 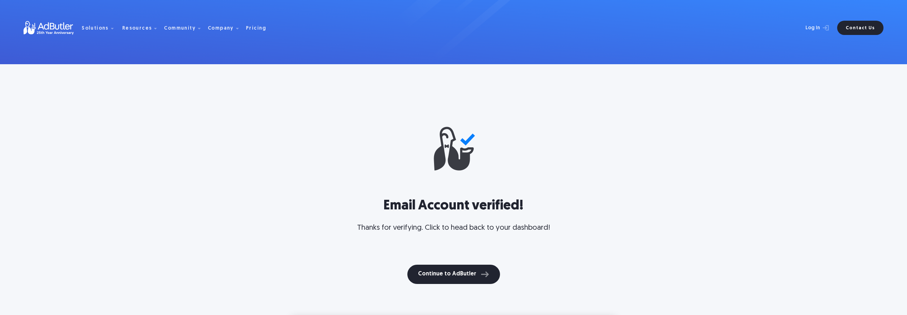 I want to click on a: Log In, so click(x=809, y=28).